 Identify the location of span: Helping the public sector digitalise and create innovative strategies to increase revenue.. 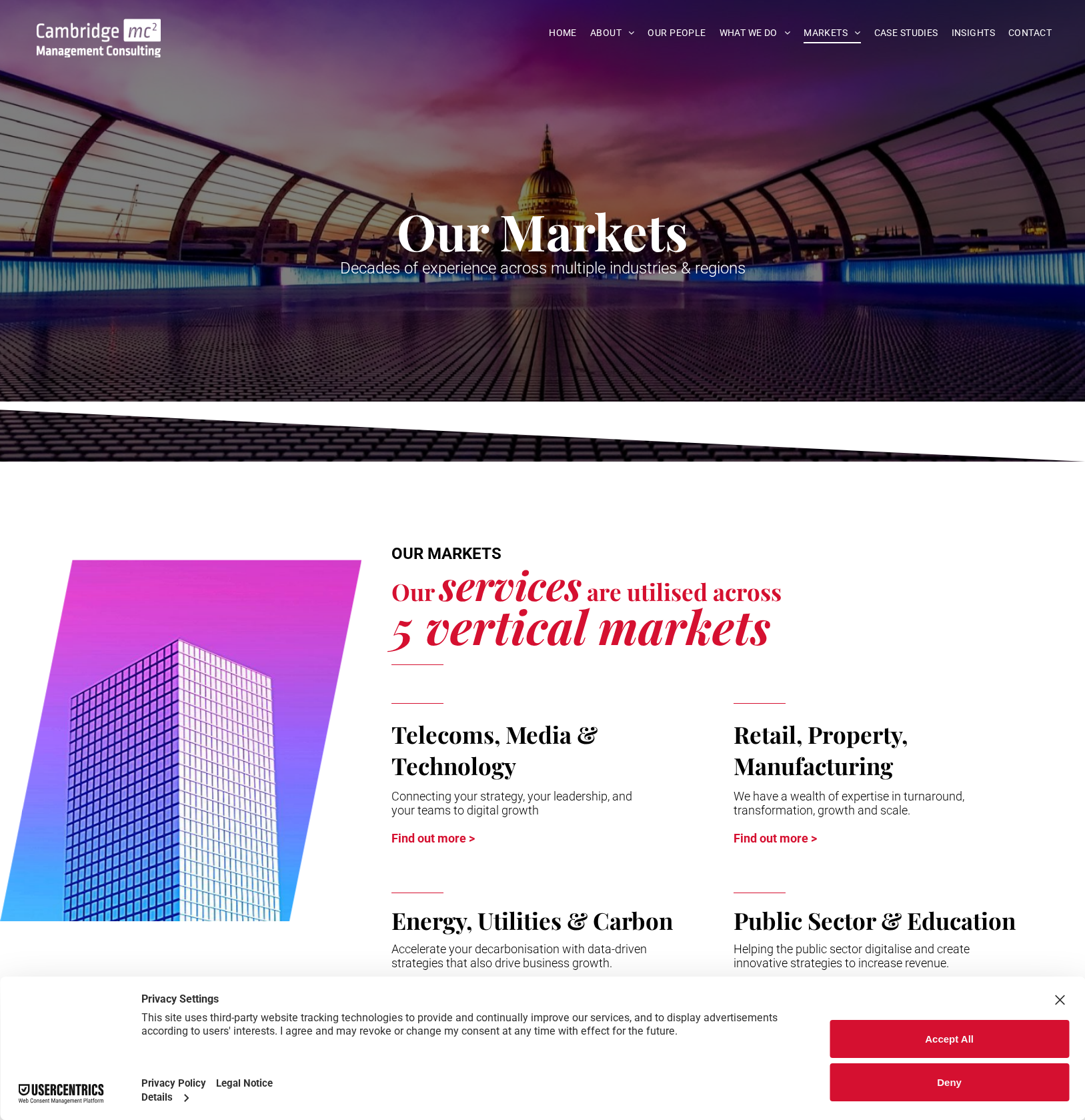
(852, 956).